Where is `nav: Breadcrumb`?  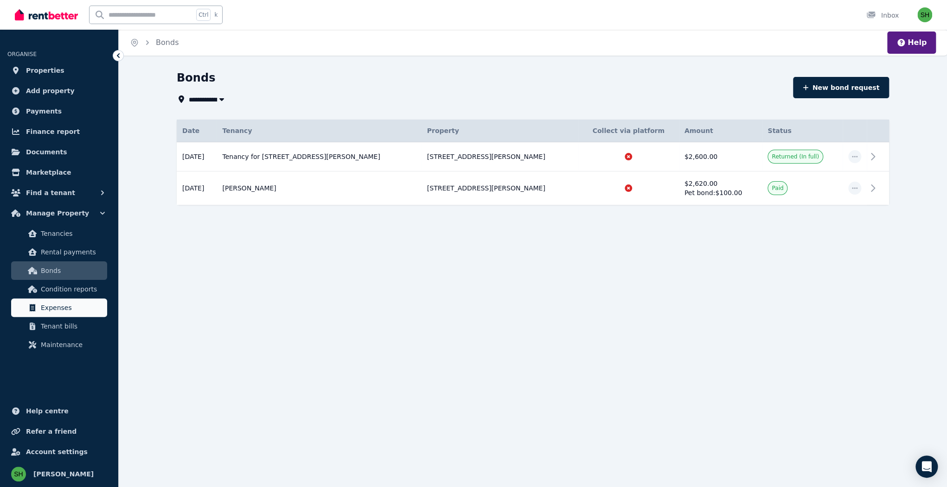 nav: Breadcrumb is located at coordinates (154, 43).